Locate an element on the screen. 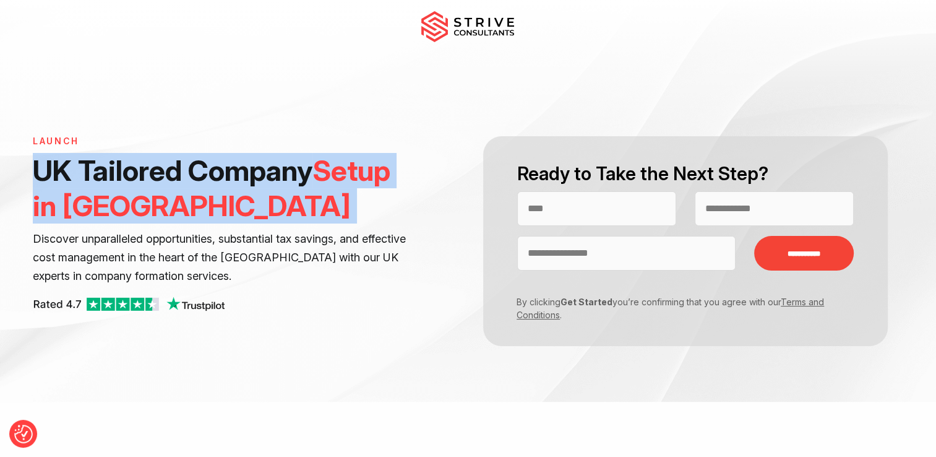 The width and height of the screenshot is (936, 457). img: Revisit consent button is located at coordinates (24, 434).